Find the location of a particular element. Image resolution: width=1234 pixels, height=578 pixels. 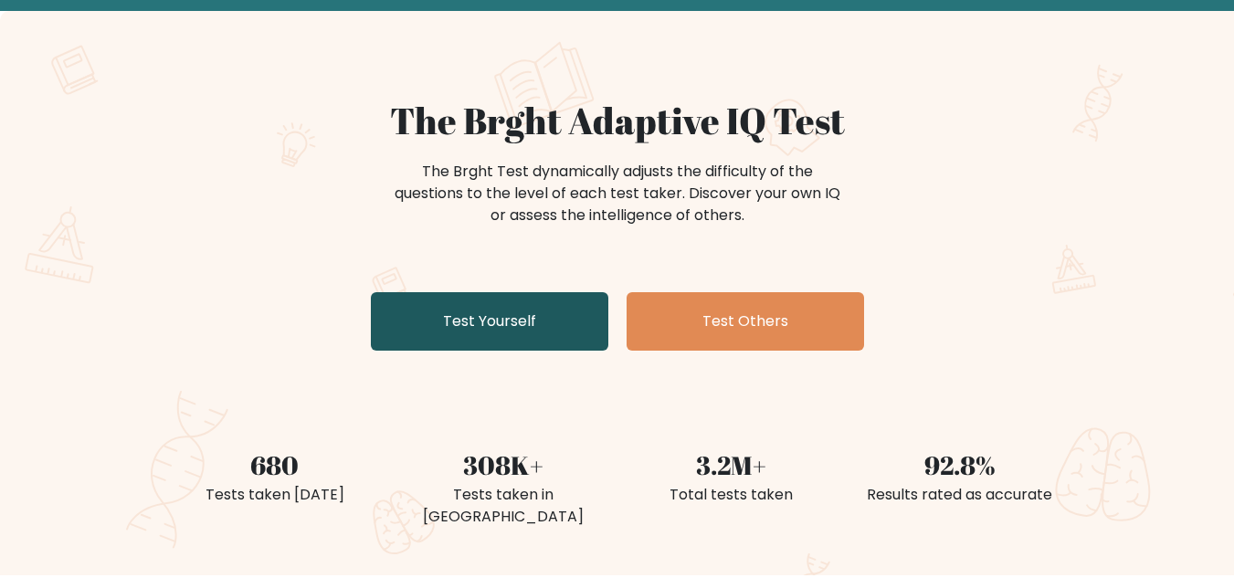

div: 680 is located at coordinates (275, 465).